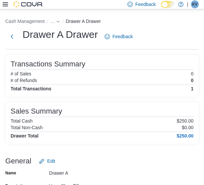 The height and width of the screenshot is (185, 204). Describe the element at coordinates (168, 4) in the screenshot. I see `input: Dark Mode` at that location.